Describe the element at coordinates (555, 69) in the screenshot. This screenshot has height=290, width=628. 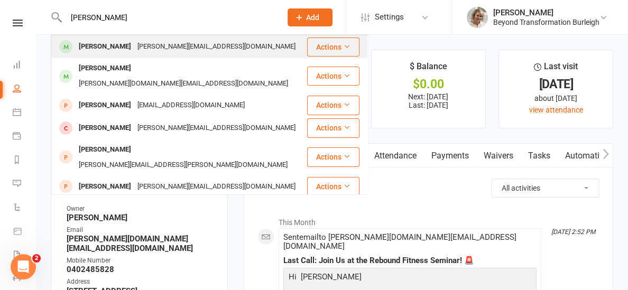
I see `div: Last visit` at that location.